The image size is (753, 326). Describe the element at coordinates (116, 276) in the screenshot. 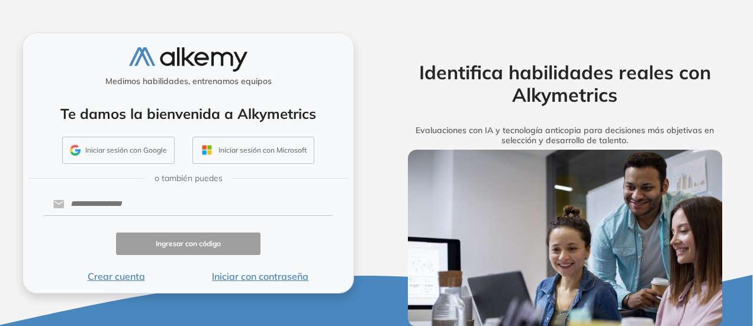

I see `button: Crear cuenta` at that location.